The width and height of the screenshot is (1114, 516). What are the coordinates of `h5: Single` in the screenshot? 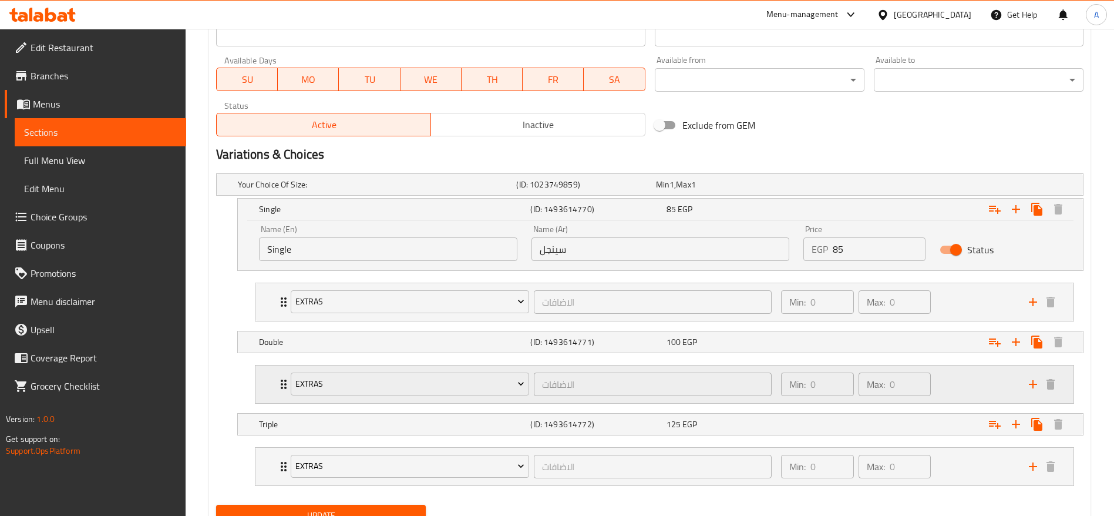 It's located at (392, 209).